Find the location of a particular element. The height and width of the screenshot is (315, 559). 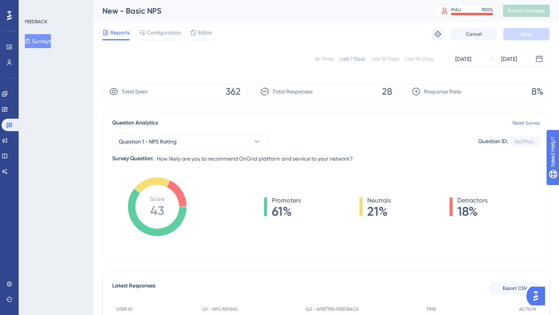

span: Configuration is located at coordinates (164, 33).